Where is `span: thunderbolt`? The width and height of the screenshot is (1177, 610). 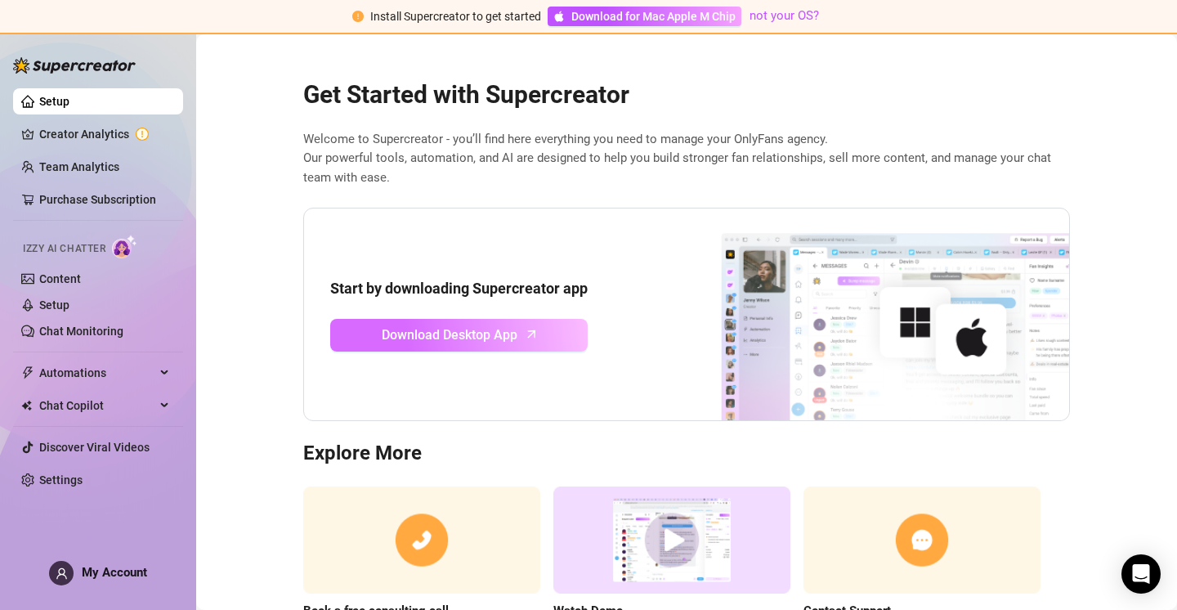
span: thunderbolt is located at coordinates (28, 373).